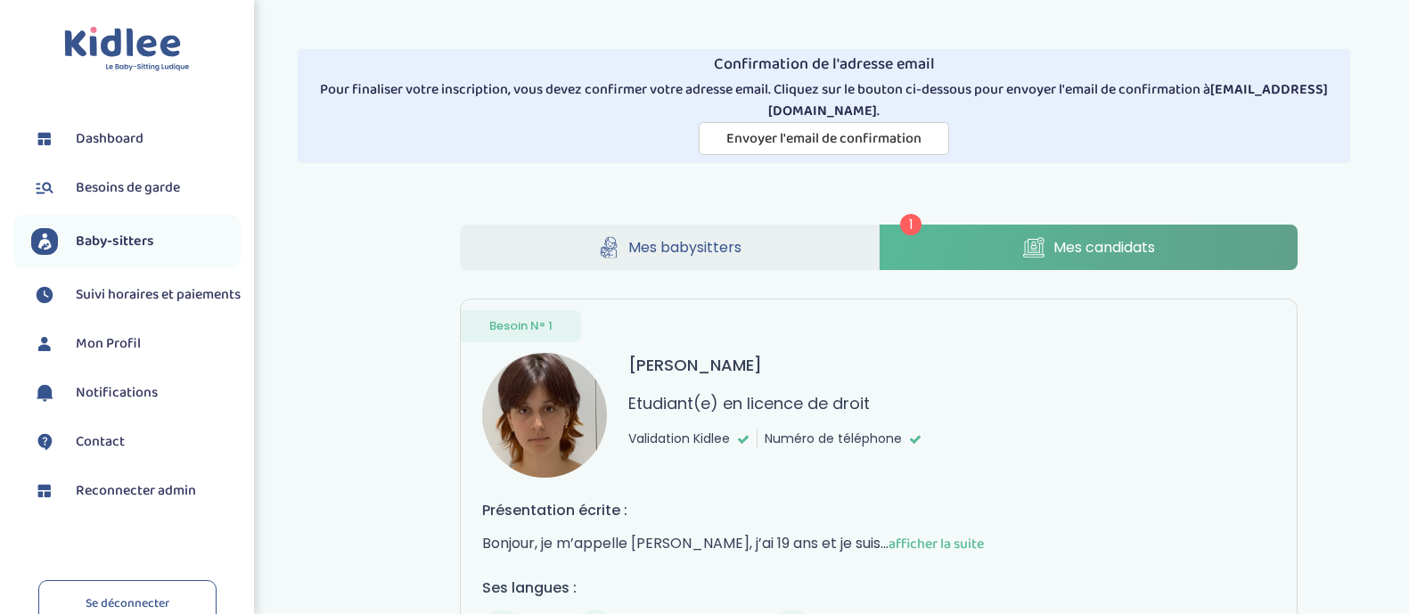  Describe the element at coordinates (135, 295) in the screenshot. I see `a: Suivi horaires et paiements` at that location.